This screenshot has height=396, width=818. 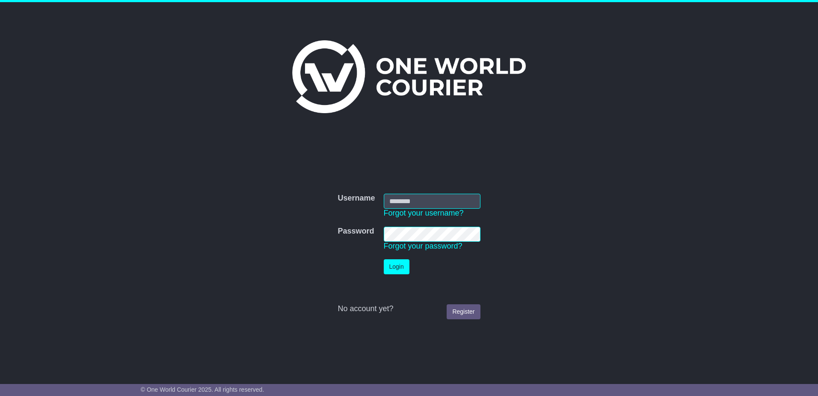 I want to click on a: Register, so click(x=464, y=311).